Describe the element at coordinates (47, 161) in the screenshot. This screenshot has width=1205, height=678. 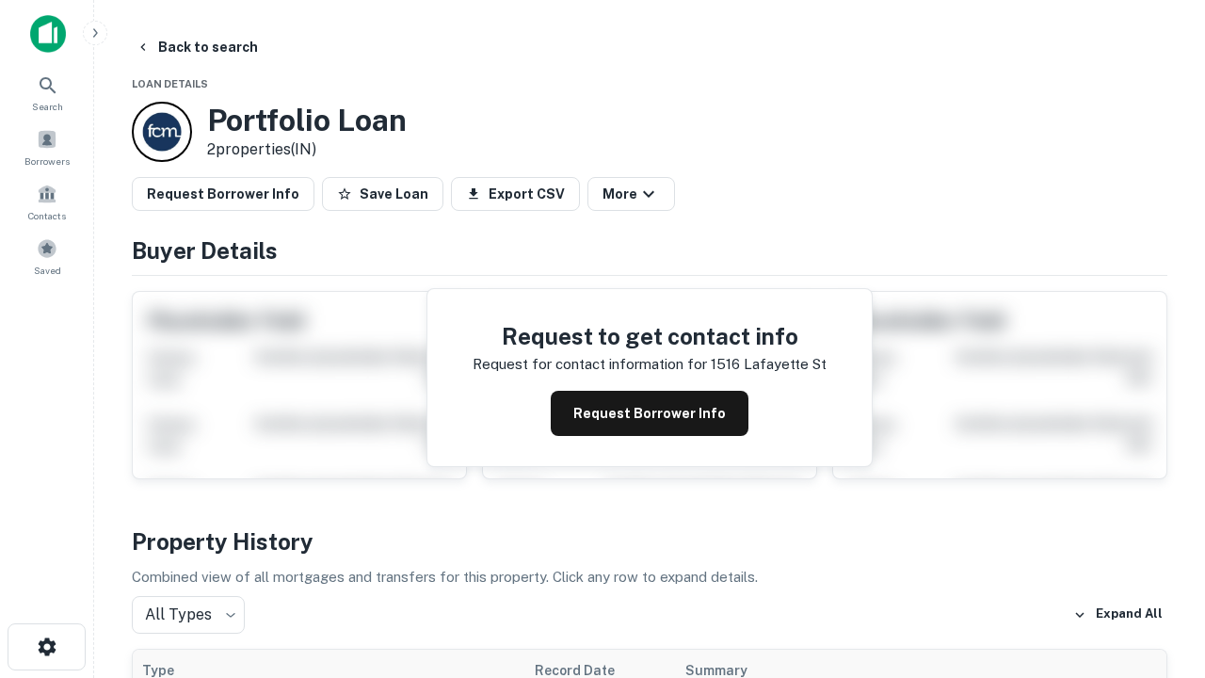
I see `span: Borrowers` at that location.